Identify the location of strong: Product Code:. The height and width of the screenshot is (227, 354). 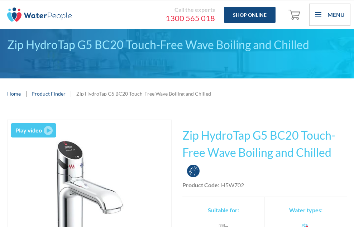
(201, 185).